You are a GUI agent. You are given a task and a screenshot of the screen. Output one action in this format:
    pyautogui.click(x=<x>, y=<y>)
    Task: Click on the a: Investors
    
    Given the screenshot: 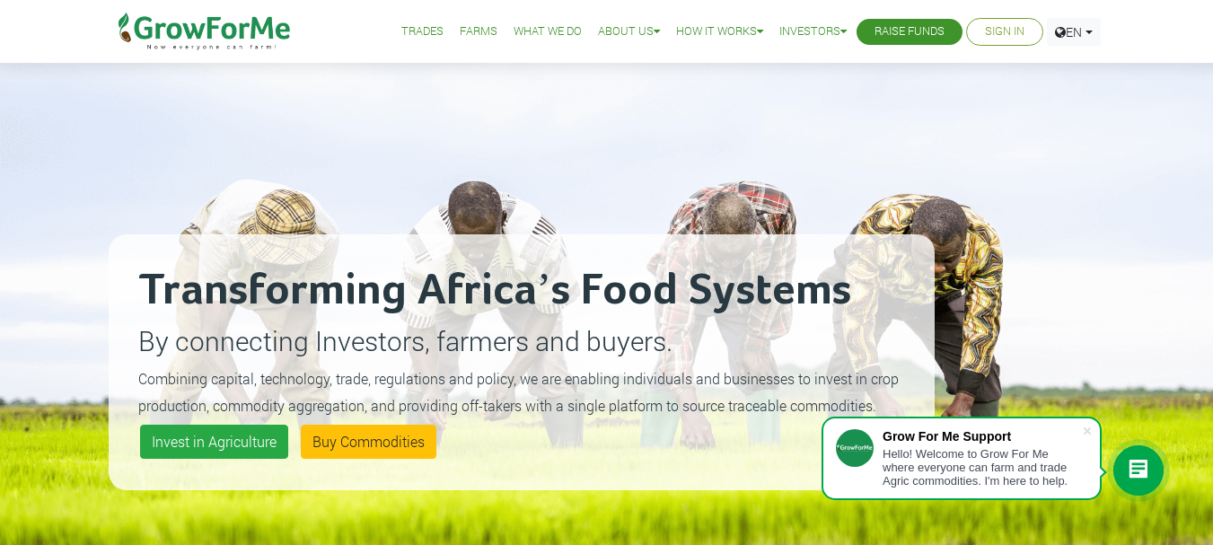 What is the action you would take?
    pyautogui.click(x=813, y=31)
    